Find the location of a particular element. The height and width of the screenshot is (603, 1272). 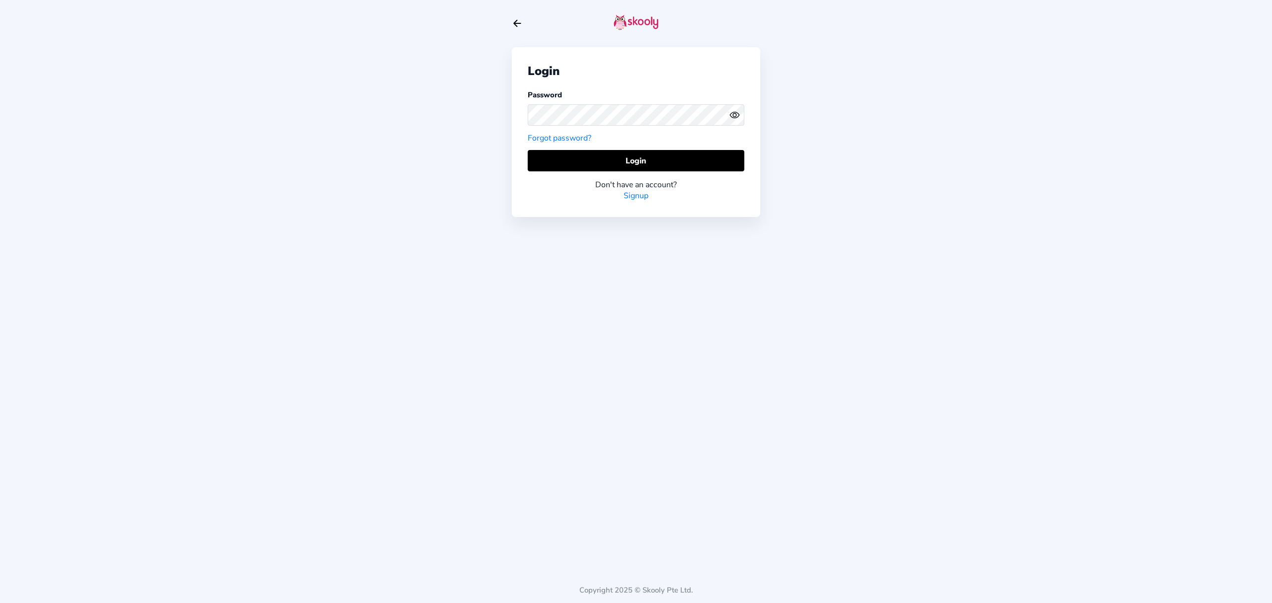

button: Login is located at coordinates (636, 160).